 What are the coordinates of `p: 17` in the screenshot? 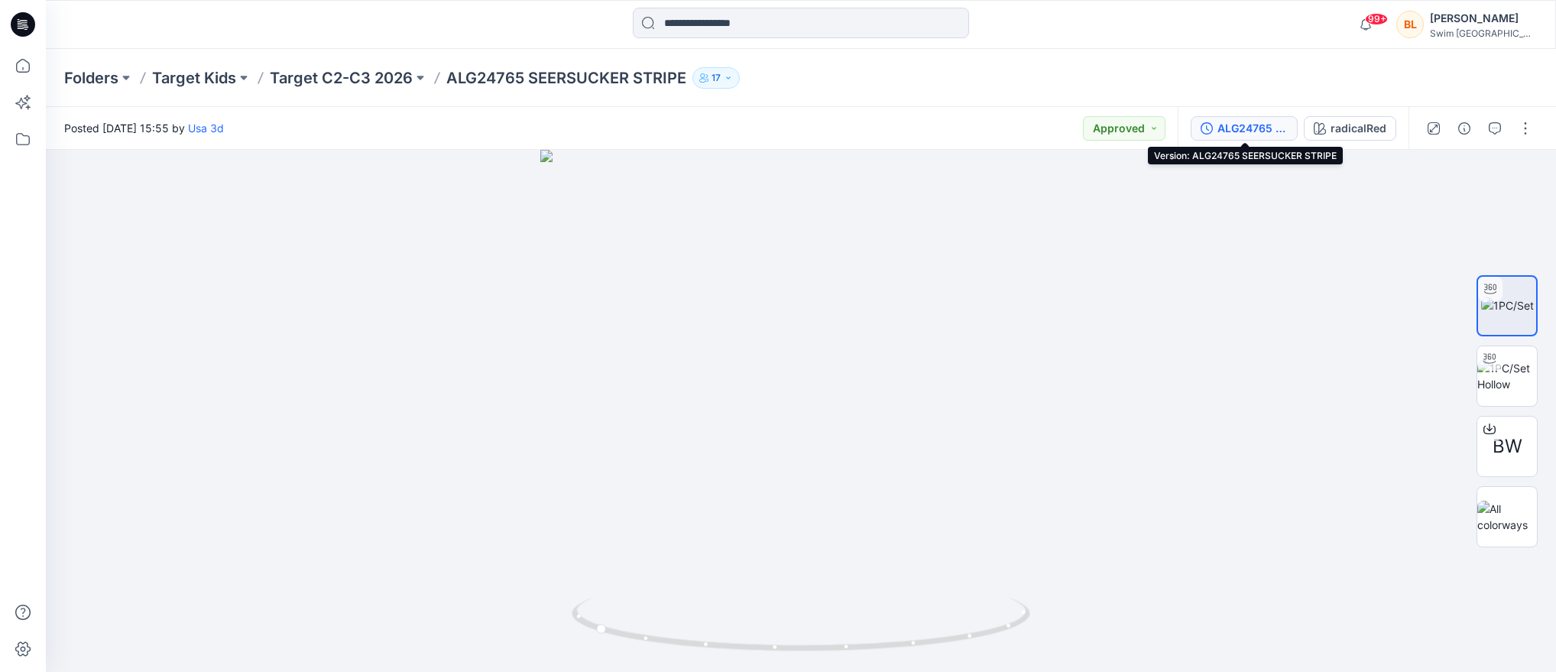 It's located at (716, 78).